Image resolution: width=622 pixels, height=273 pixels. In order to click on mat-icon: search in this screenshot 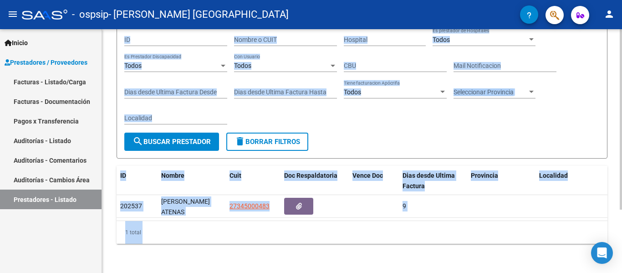, I will do `click(138, 141)`.